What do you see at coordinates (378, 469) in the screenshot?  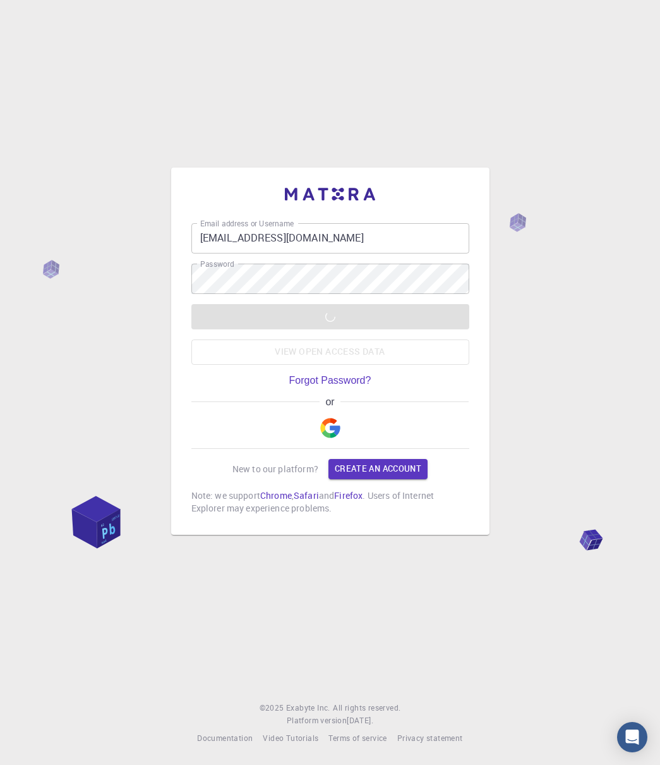 I see `a: Create an account` at bounding box center [378, 469].